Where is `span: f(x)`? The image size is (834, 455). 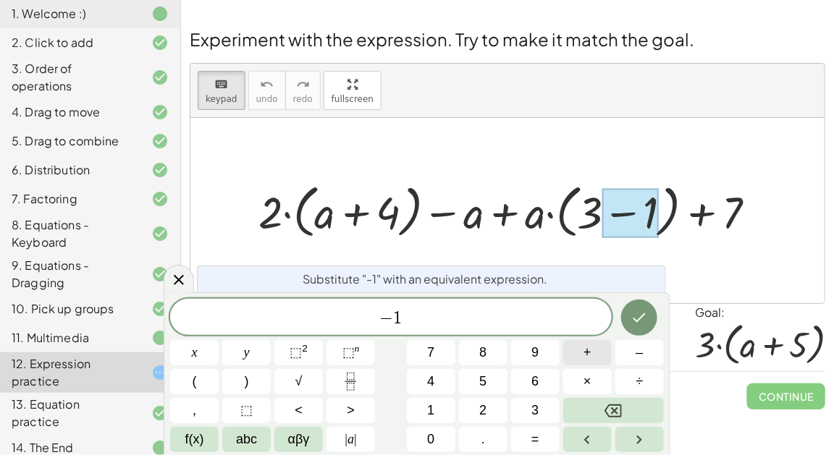
span: f(x) is located at coordinates (195, 439).